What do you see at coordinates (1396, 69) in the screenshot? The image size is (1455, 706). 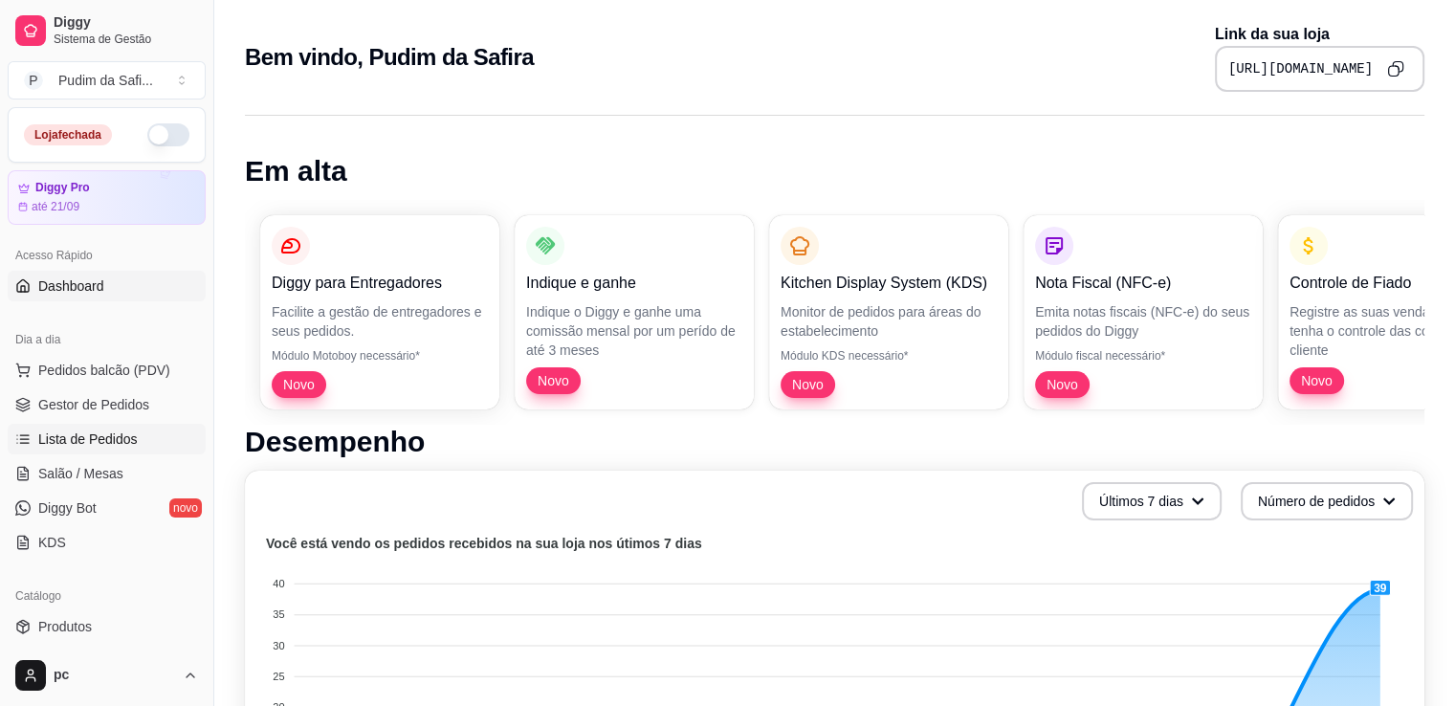 I see `button: Copy to clipboard` at bounding box center [1396, 69].